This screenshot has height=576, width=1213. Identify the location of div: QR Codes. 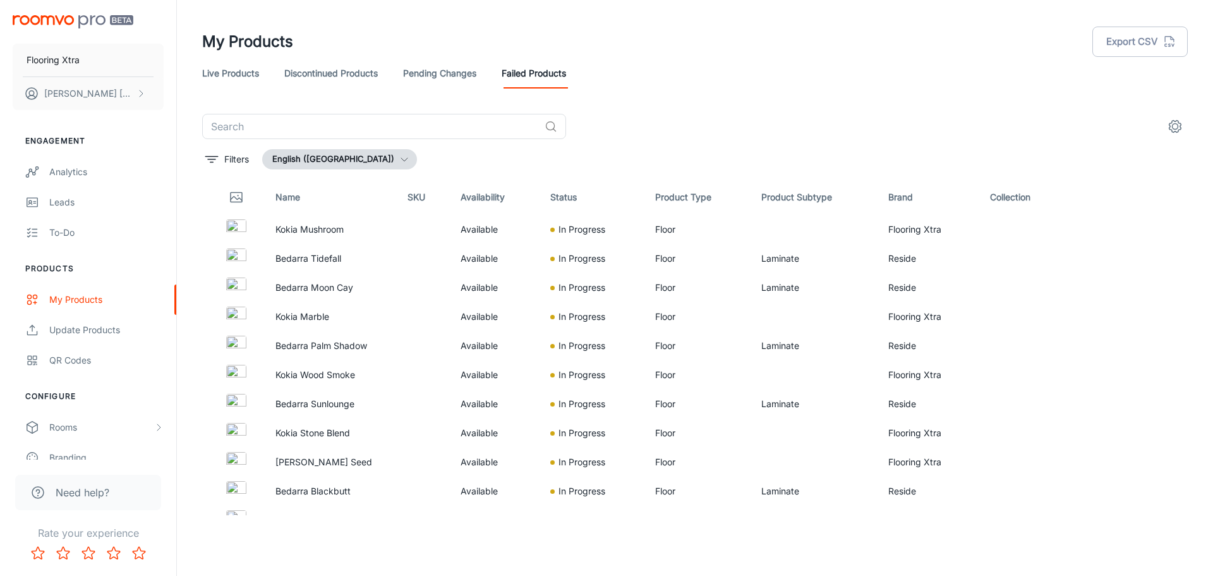
(106, 360).